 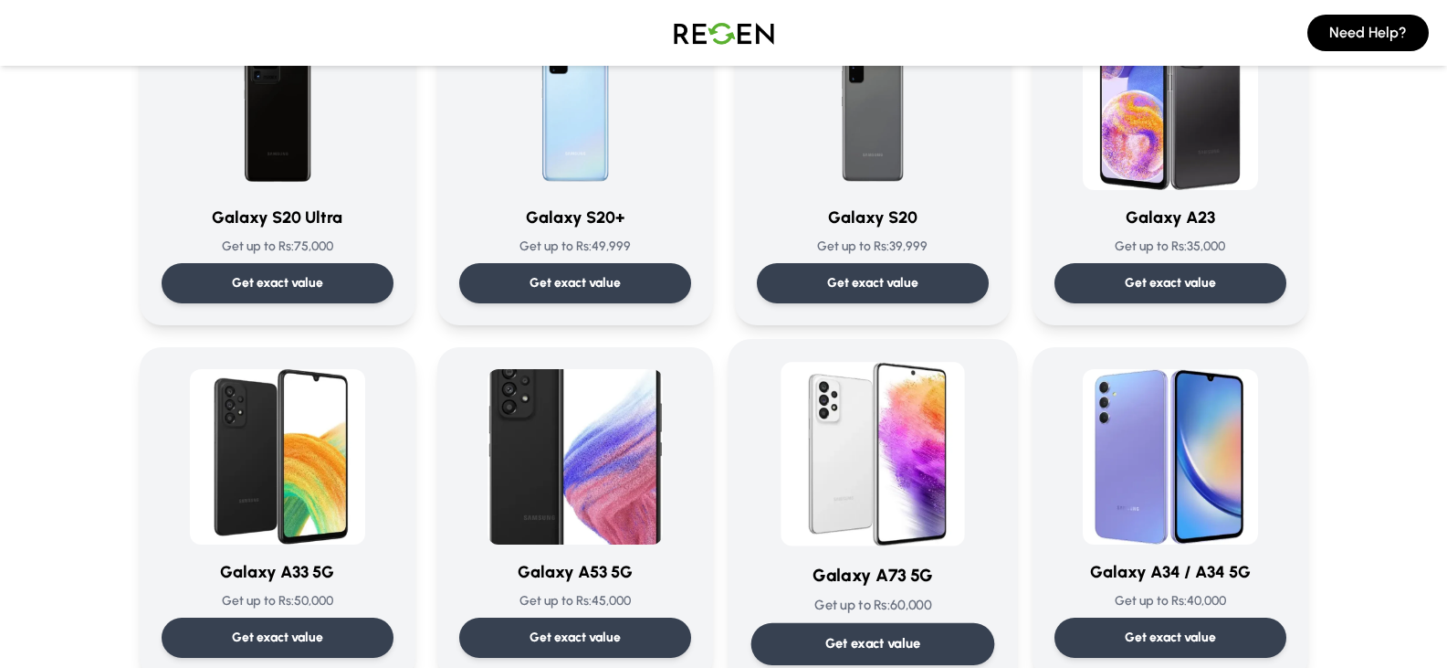 What do you see at coordinates (575, 102) in the screenshot?
I see `img: Galaxy S20+` at bounding box center [575, 102].